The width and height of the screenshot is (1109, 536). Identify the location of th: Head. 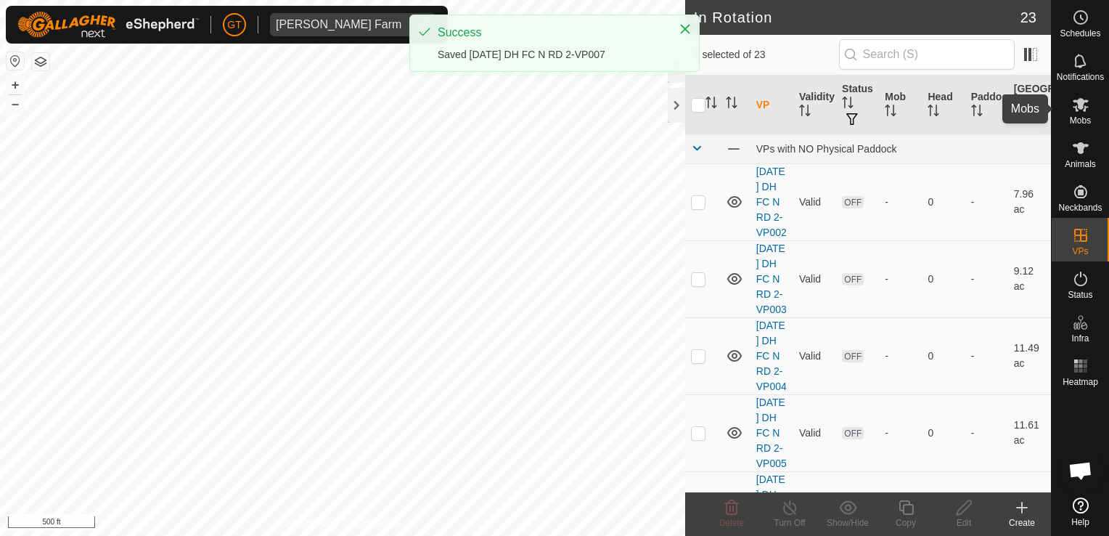
(943, 105).